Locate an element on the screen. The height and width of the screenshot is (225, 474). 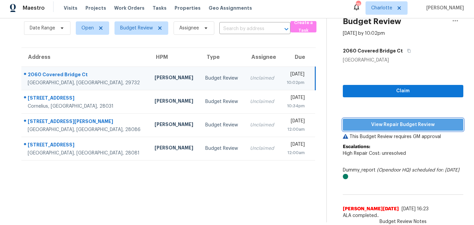
span: View Repair Budget Review is located at coordinates (403, 125).